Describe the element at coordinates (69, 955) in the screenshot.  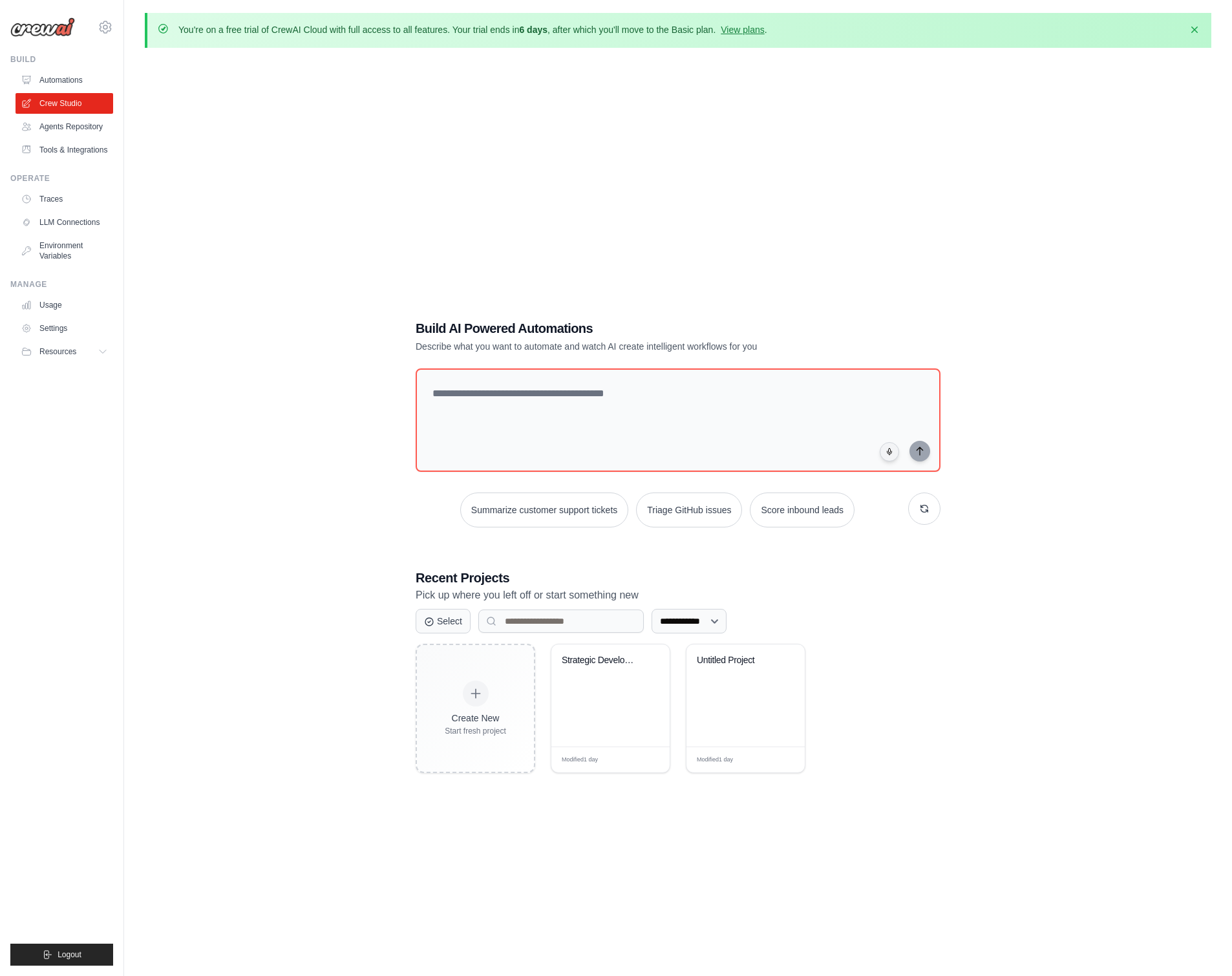
I see `span: Logout` at that location.